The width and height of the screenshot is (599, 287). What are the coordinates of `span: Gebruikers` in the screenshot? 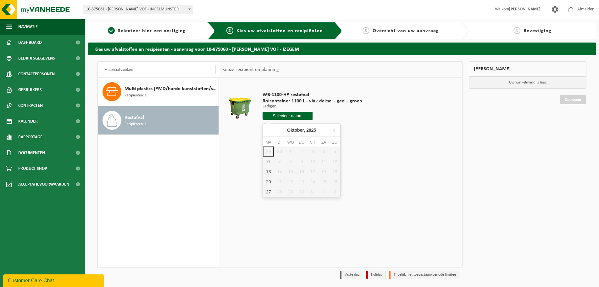 It's located at (30, 90).